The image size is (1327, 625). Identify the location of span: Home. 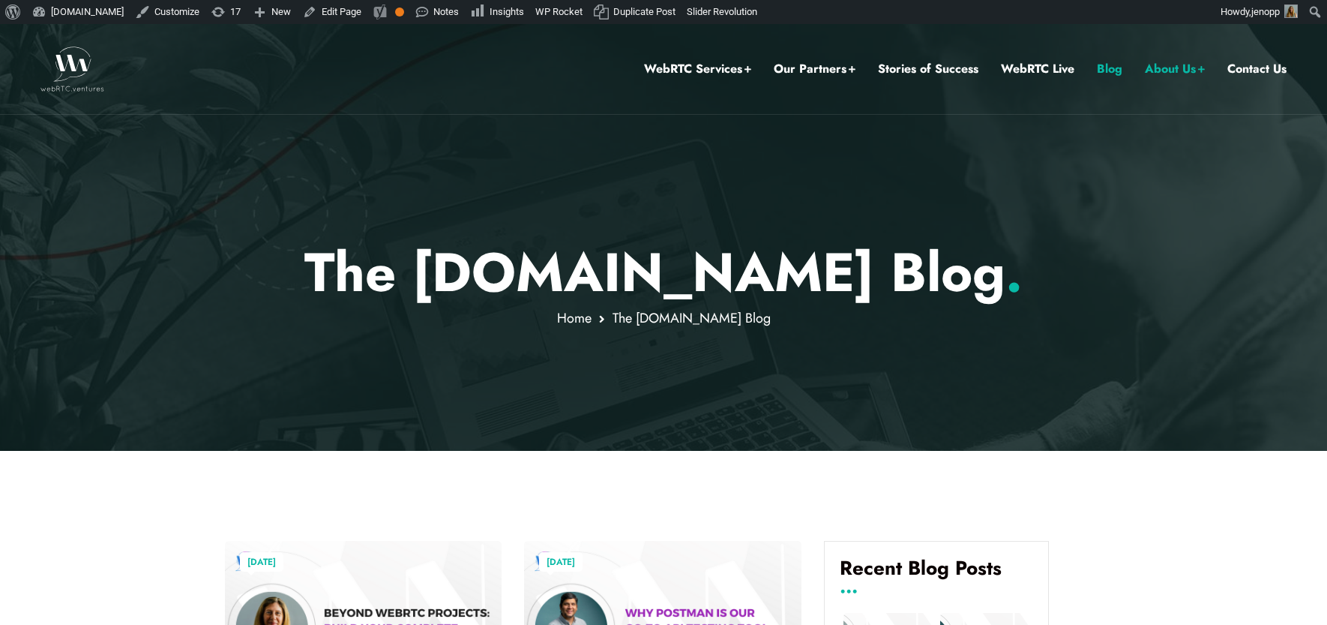
(574, 318).